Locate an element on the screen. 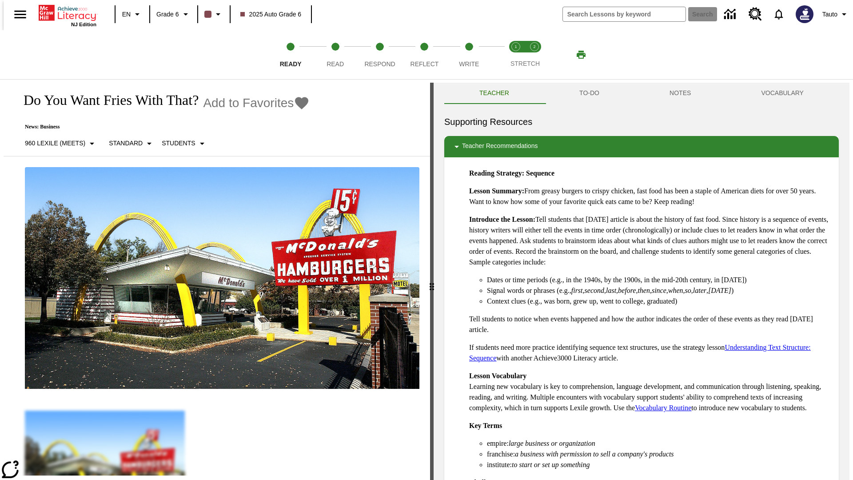 The height and width of the screenshot is (480, 853). button: VOCABULARY is located at coordinates (782, 93).